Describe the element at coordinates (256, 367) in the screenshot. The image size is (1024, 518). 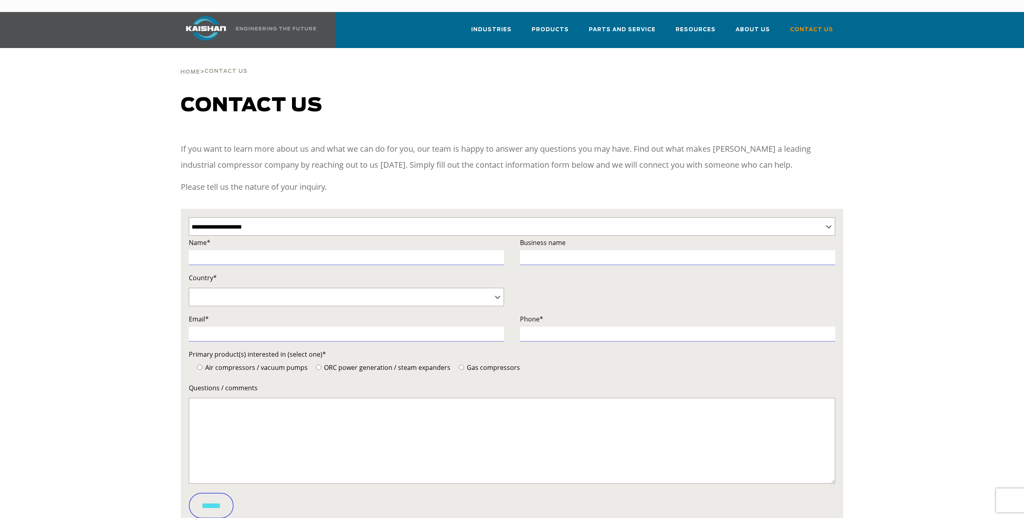
I see `span: Air compressors / vacuum pumps` at that location.